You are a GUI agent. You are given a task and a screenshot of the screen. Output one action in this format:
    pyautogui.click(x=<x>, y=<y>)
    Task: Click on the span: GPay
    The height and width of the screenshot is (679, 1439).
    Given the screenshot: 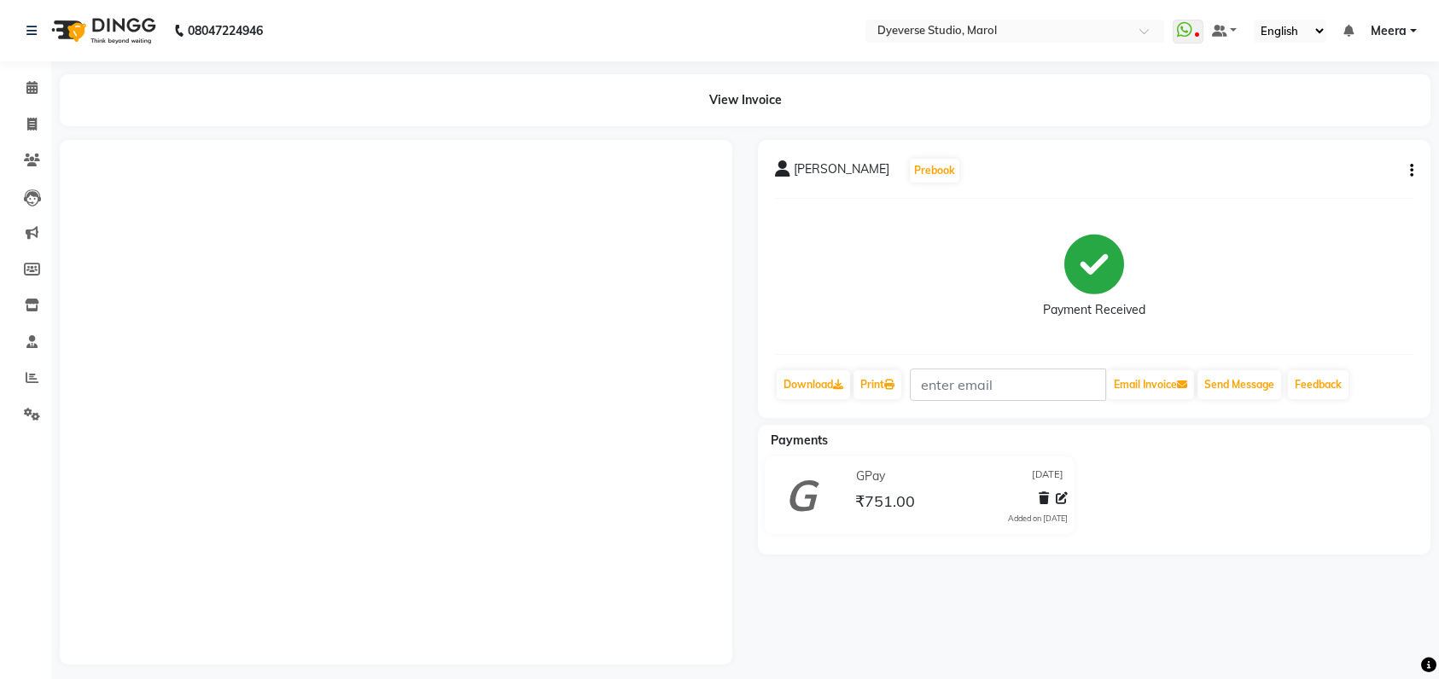 What is the action you would take?
    pyautogui.click(x=870, y=476)
    